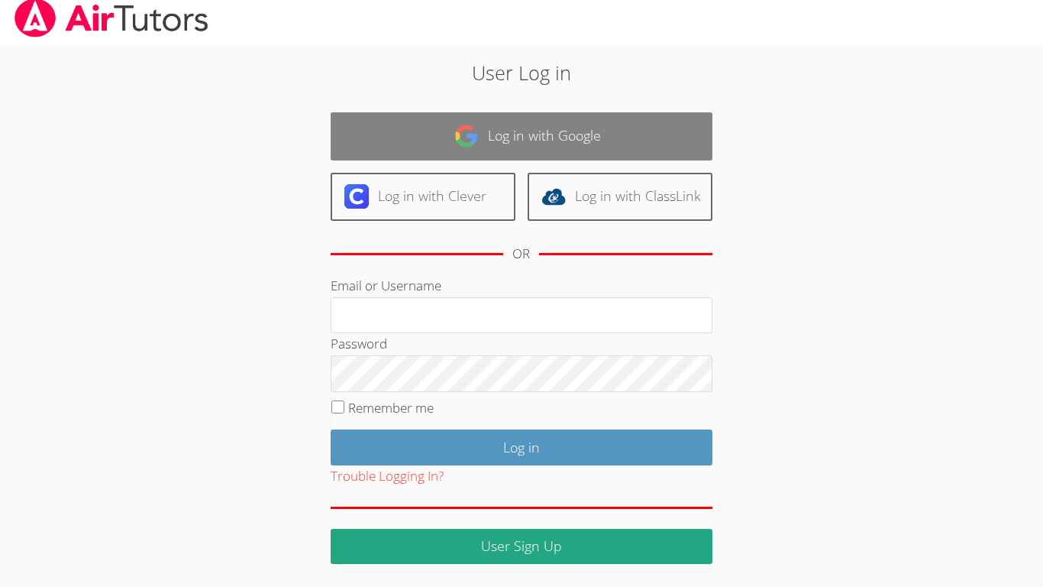  Describe the element at coordinates (423, 196) in the screenshot. I see `a: Log in with Clever` at that location.